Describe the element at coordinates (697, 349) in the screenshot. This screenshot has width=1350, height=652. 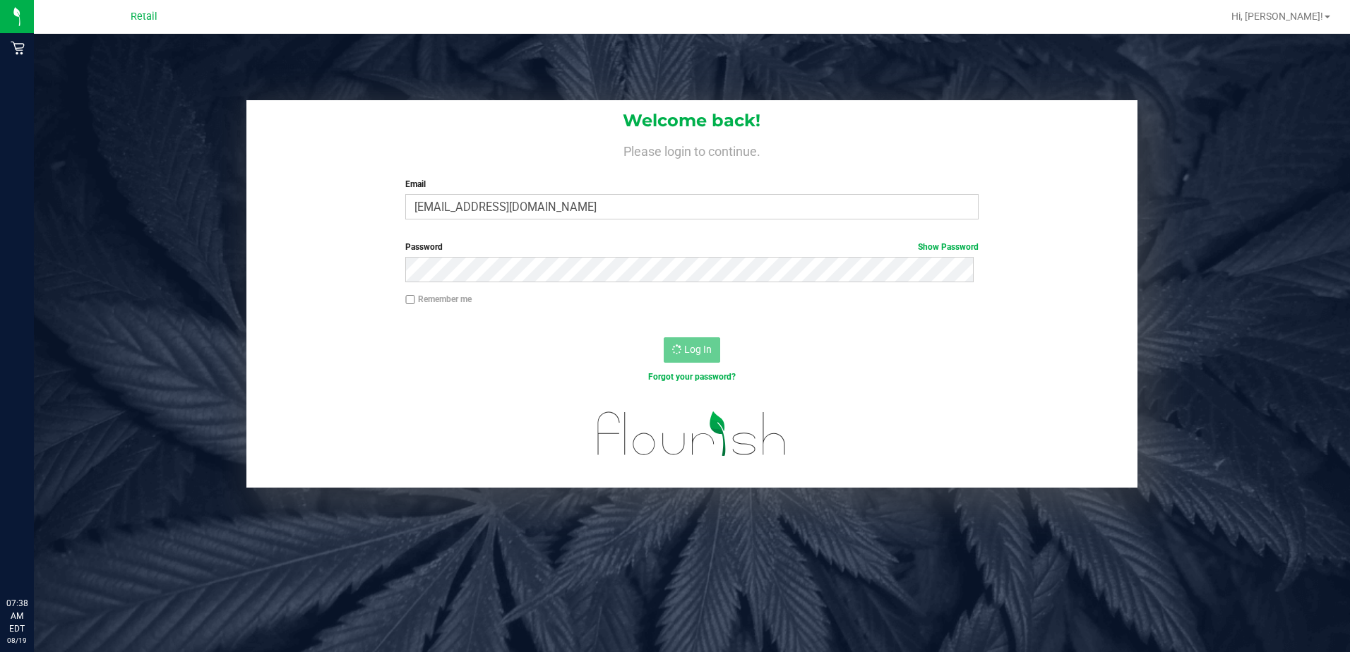
I see `span: Log In` at that location.